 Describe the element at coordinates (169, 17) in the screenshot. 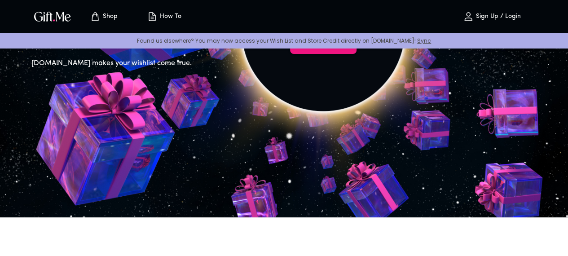

I see `p: How To` at that location.